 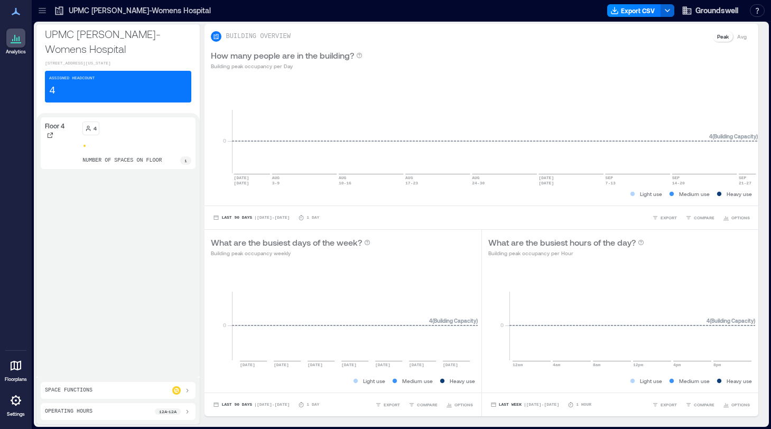 I want to click on text: 14-20, so click(x=678, y=183).